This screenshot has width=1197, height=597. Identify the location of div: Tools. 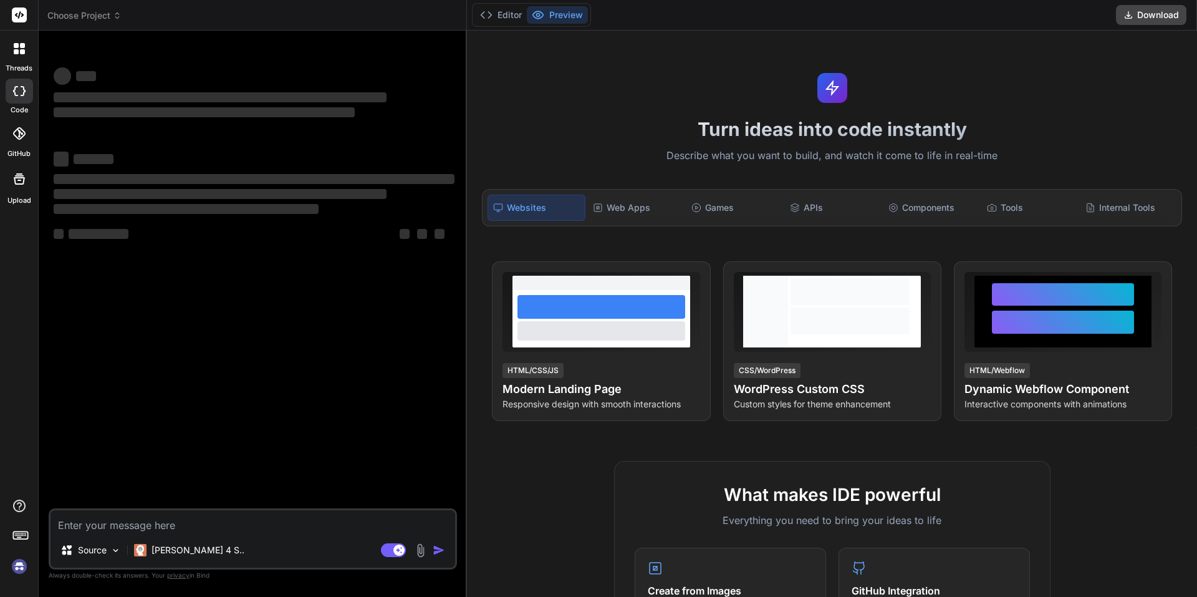
(1030, 208).